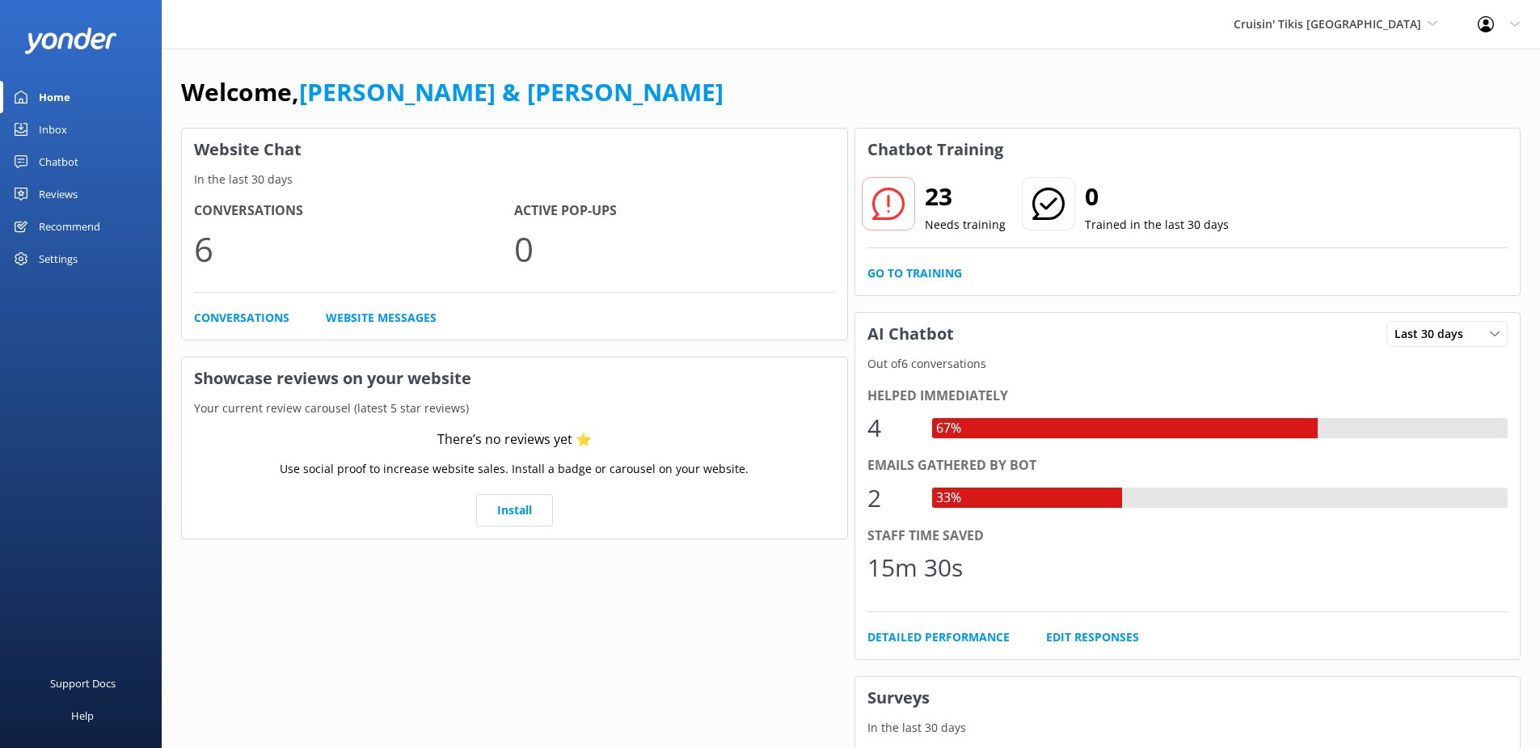 The image size is (1540, 748). I want to click on a: Edit Responses, so click(1092, 637).